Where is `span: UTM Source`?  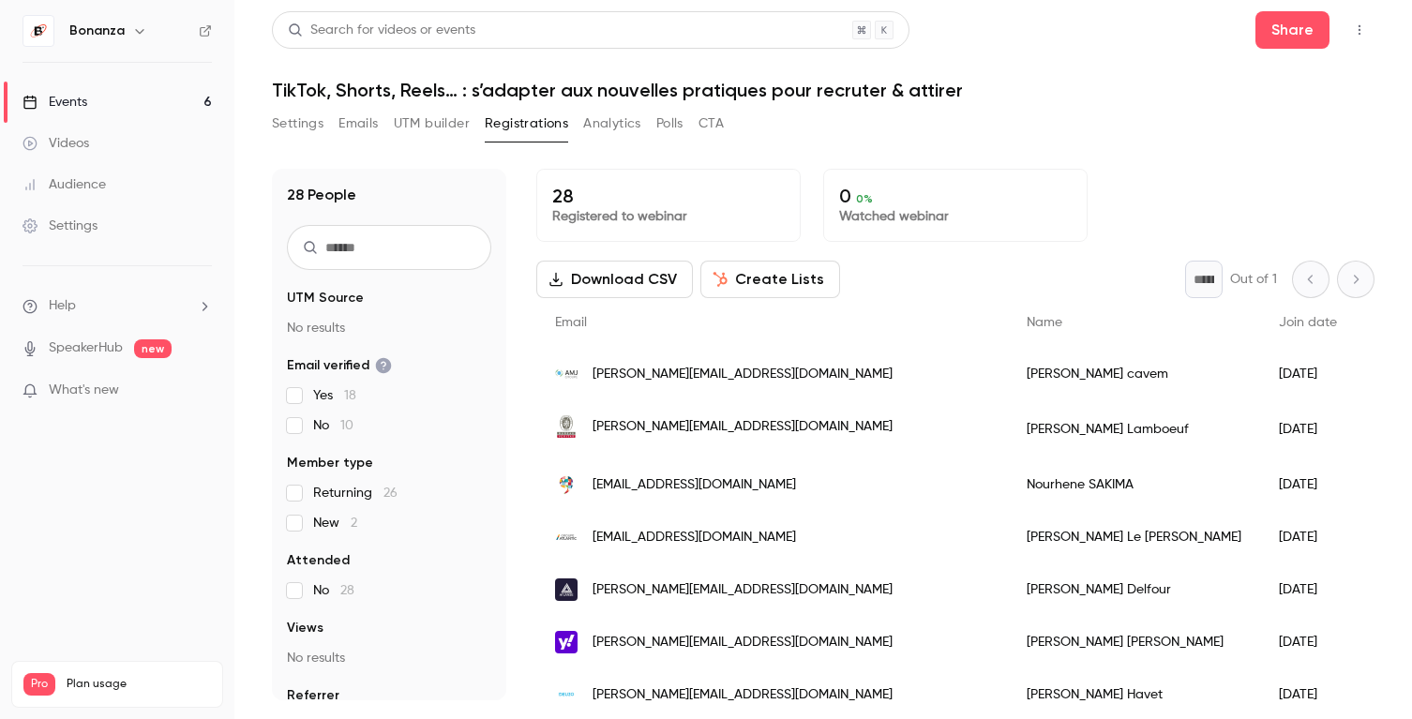 span: UTM Source is located at coordinates (325, 298).